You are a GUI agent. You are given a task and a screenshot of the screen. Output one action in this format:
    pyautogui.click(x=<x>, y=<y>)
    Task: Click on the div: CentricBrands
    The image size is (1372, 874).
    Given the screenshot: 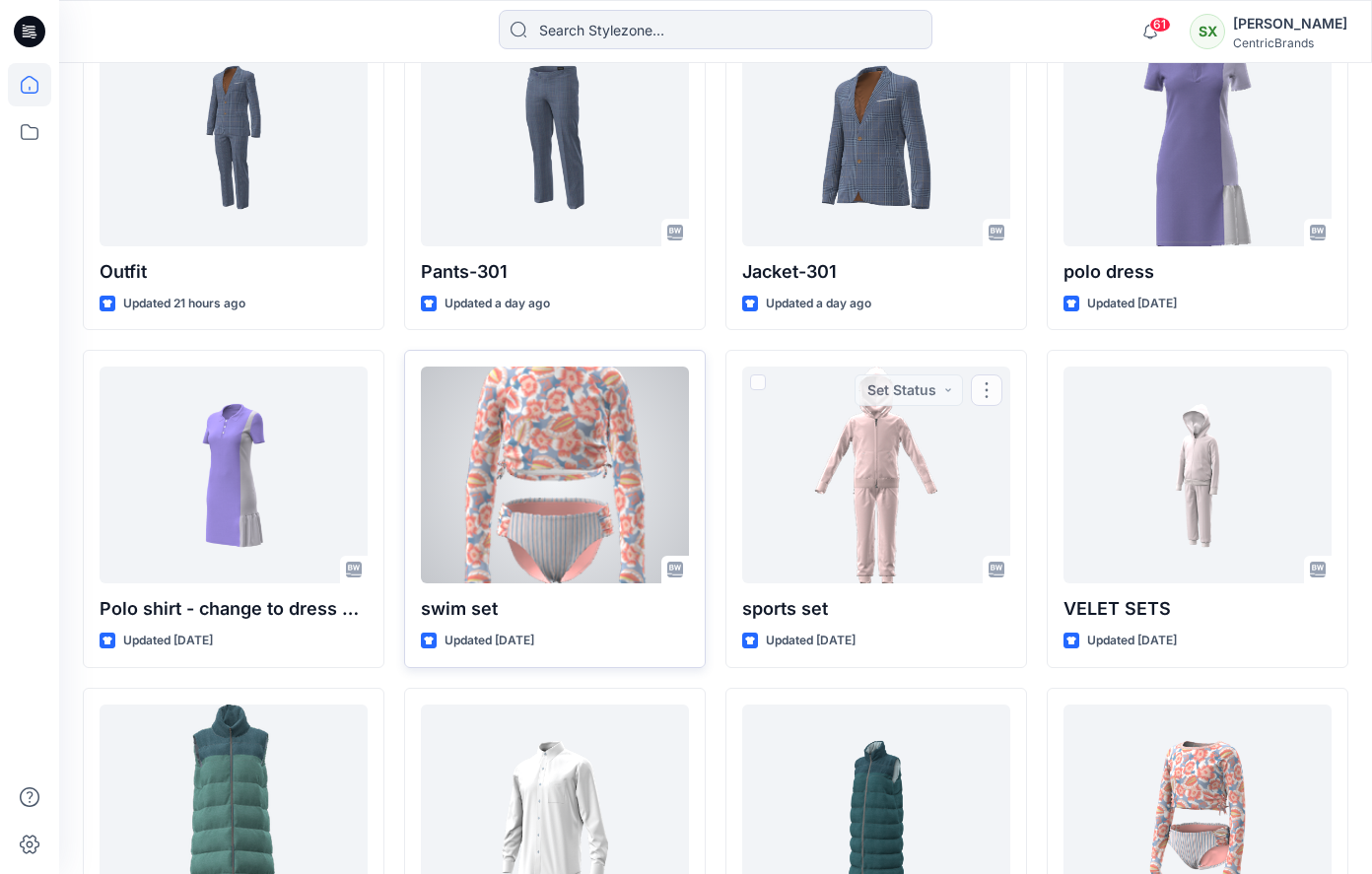 What is the action you would take?
    pyautogui.click(x=1290, y=43)
    